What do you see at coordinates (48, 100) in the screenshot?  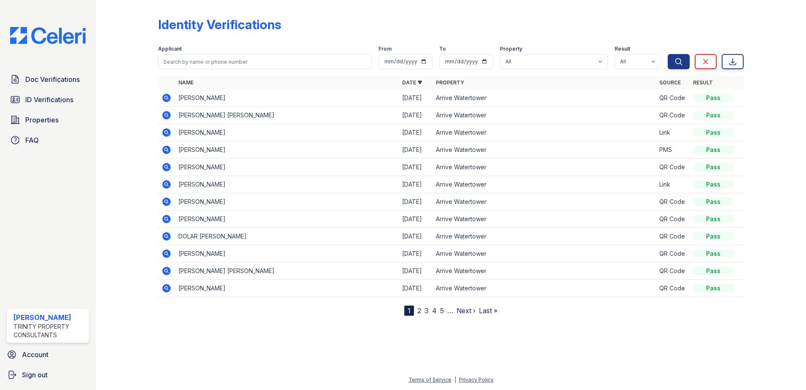 I see `a: ID Verifications` at bounding box center [48, 100].